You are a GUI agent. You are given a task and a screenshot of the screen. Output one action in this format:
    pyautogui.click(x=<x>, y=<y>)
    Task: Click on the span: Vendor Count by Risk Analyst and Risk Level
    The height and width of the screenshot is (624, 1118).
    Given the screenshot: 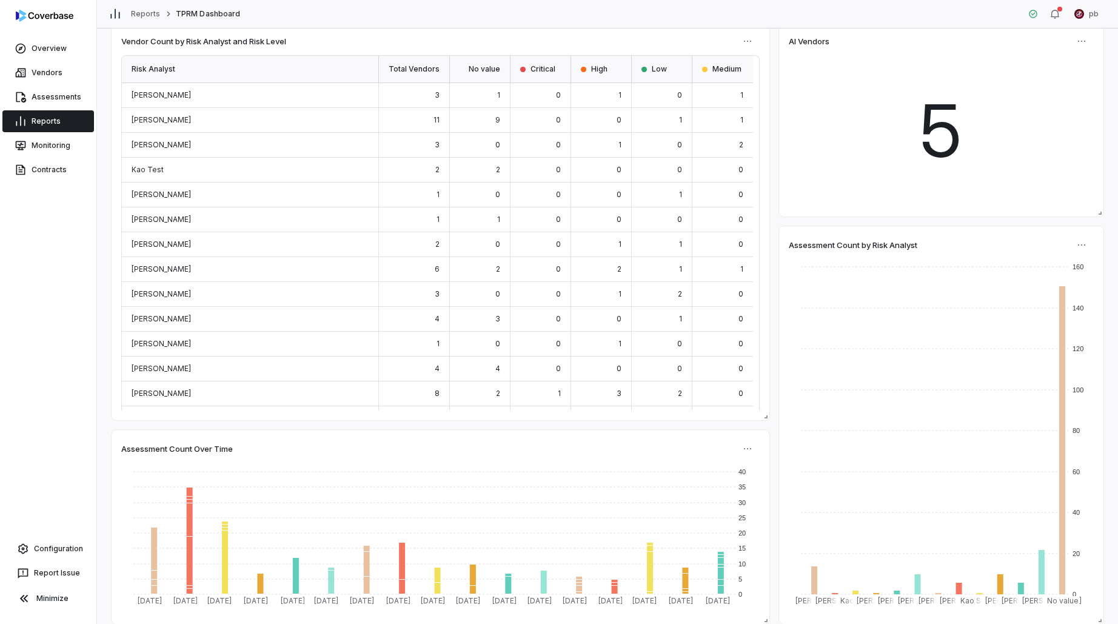 What is the action you would take?
    pyautogui.click(x=204, y=41)
    